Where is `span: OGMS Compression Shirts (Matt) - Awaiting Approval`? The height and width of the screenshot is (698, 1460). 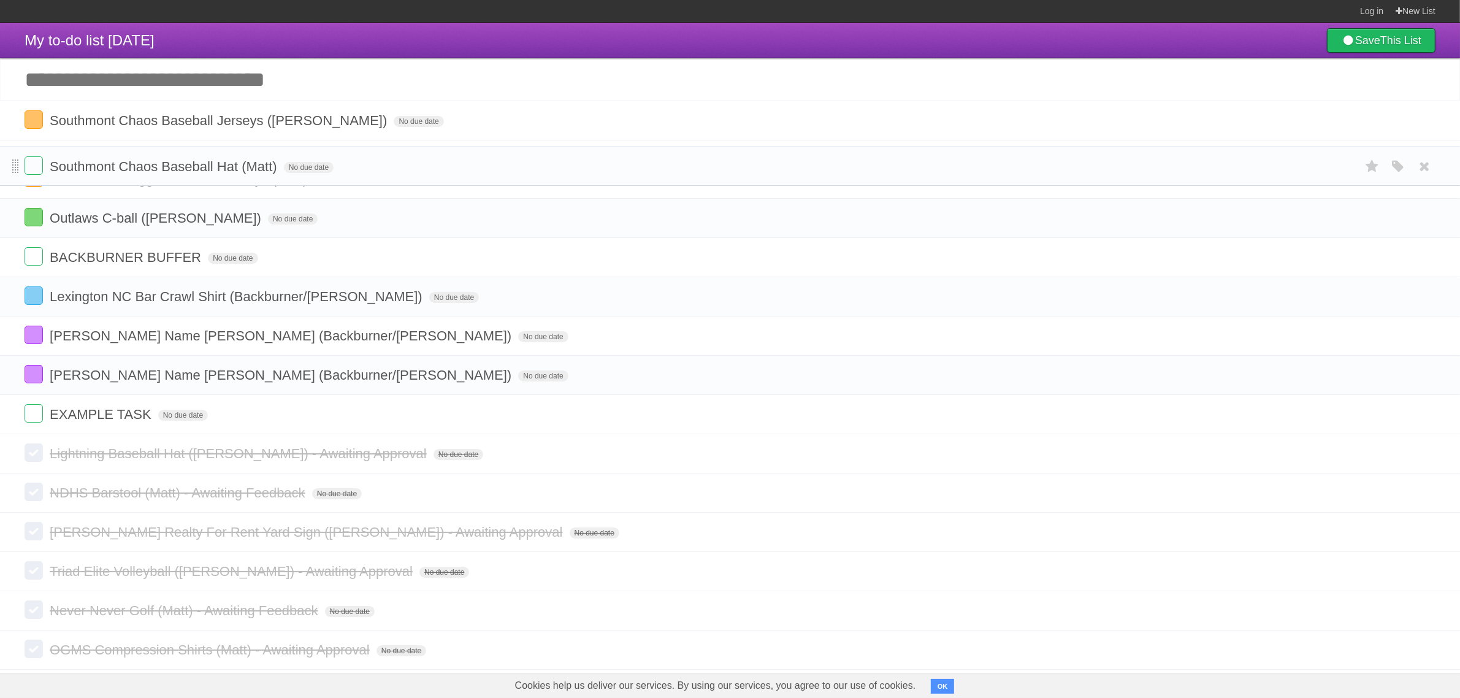
span: OGMS Compression Shirts (Matt) - Awaiting Approval is located at coordinates (211, 649).